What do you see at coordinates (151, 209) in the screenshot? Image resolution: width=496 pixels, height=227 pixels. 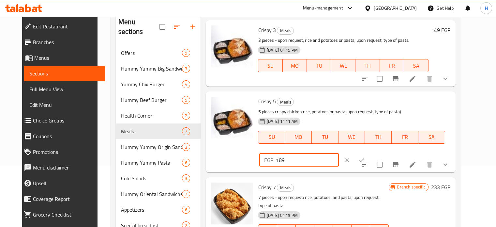 I see `div: Appetizers` at bounding box center [151, 209].